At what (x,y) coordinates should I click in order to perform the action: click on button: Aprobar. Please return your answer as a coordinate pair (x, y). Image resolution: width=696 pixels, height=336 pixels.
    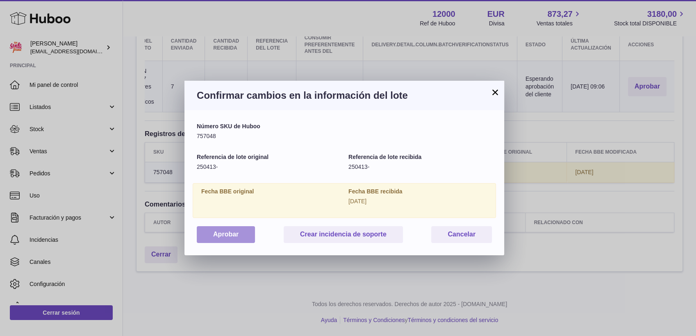
    Looking at the image, I should click on (226, 235).